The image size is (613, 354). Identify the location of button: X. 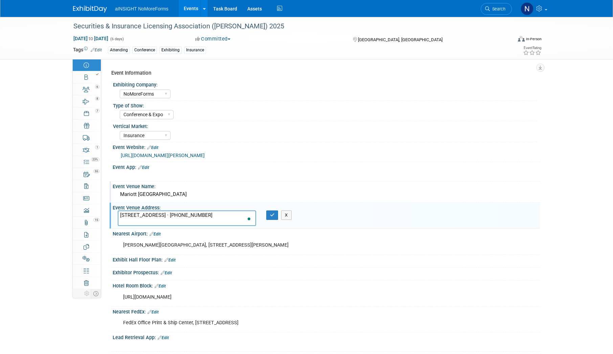
(286, 215).